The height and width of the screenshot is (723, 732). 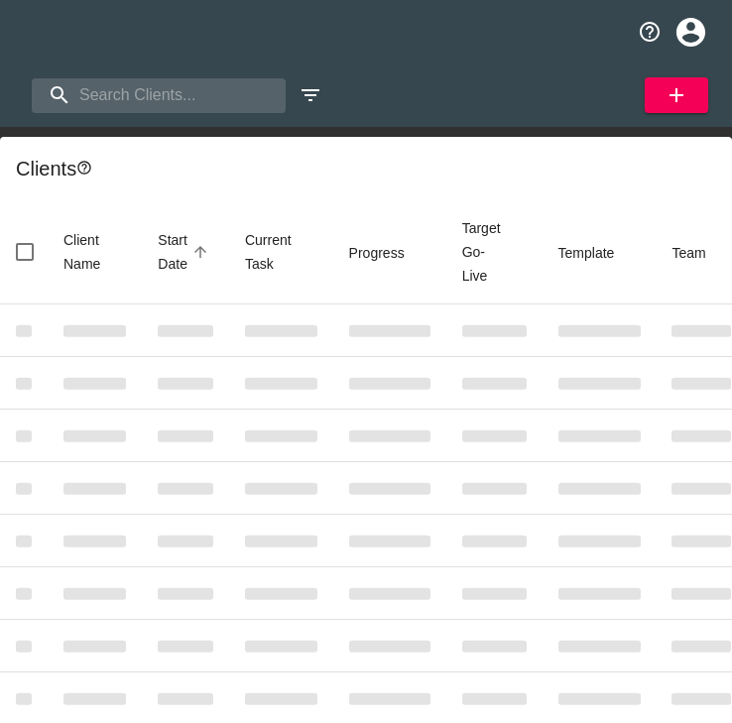 I want to click on span: Team, so click(x=701, y=253).